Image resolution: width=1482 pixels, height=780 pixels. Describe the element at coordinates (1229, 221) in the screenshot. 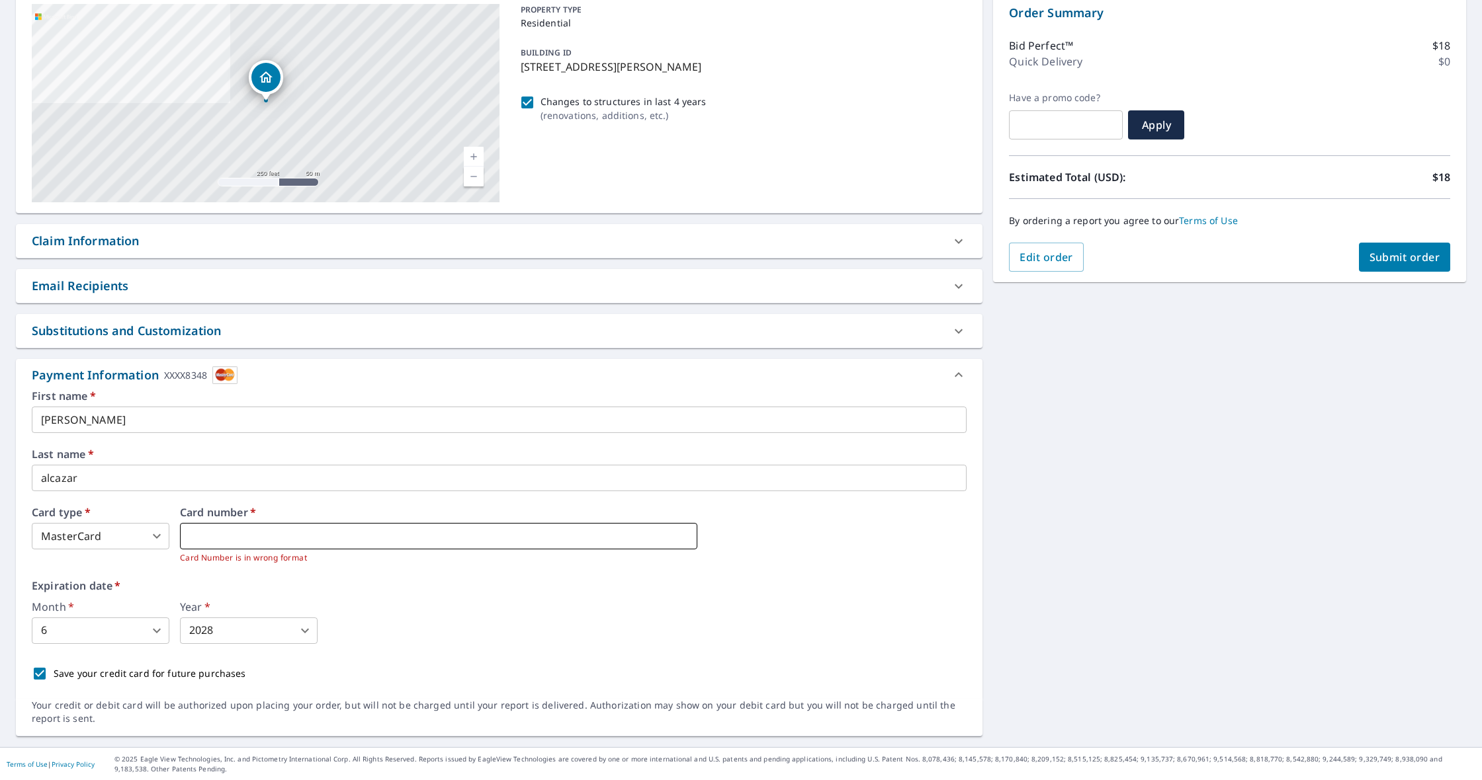

I see `p: By ordering a report you agree to our` at that location.